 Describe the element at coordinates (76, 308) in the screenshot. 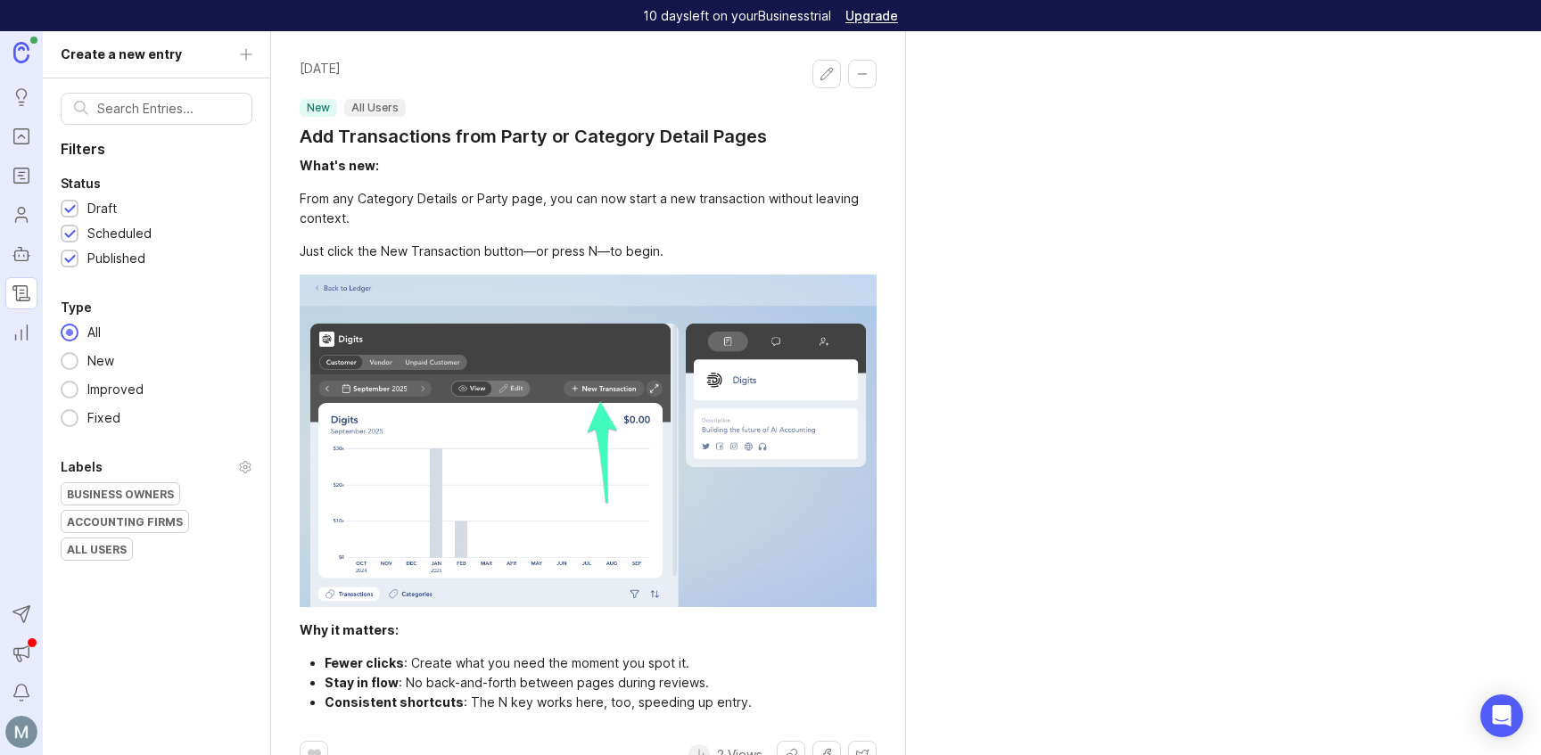

I see `div: Type` at that location.